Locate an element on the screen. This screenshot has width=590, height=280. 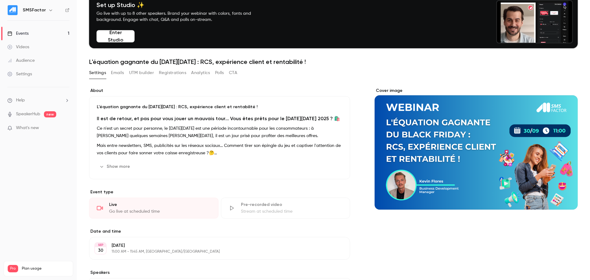
div: Live is located at coordinates (160, 205).